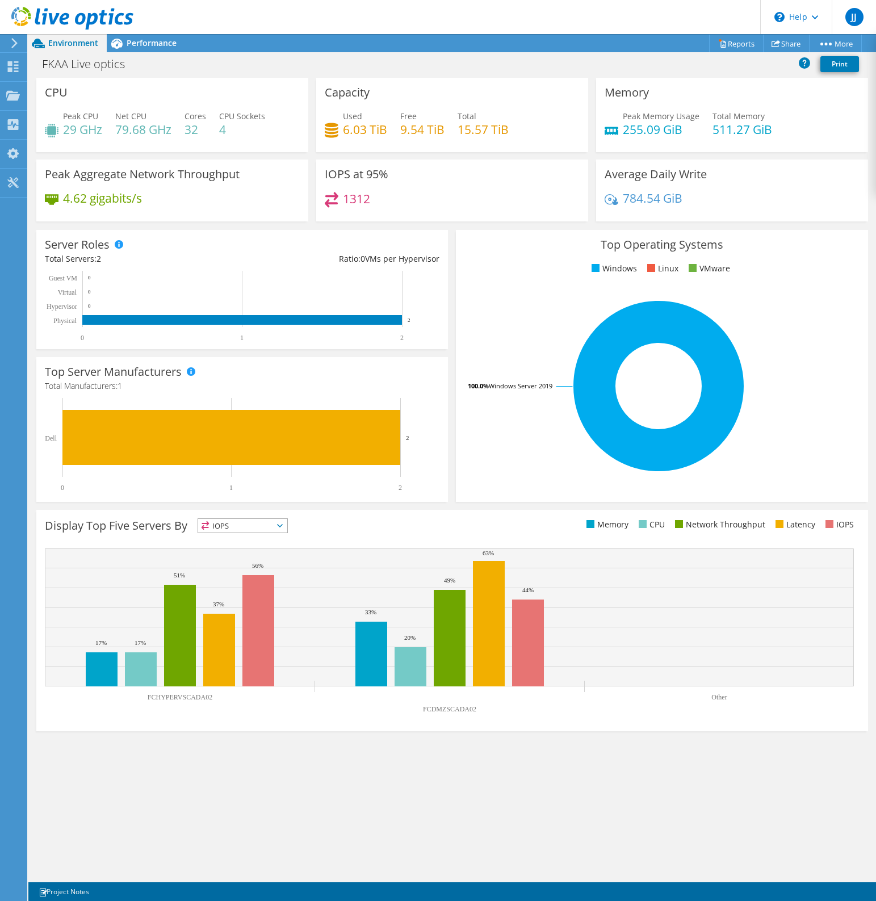 Image resolution: width=876 pixels, height=901 pixels. I want to click on tspan: Windows Server 2019, so click(521, 385).